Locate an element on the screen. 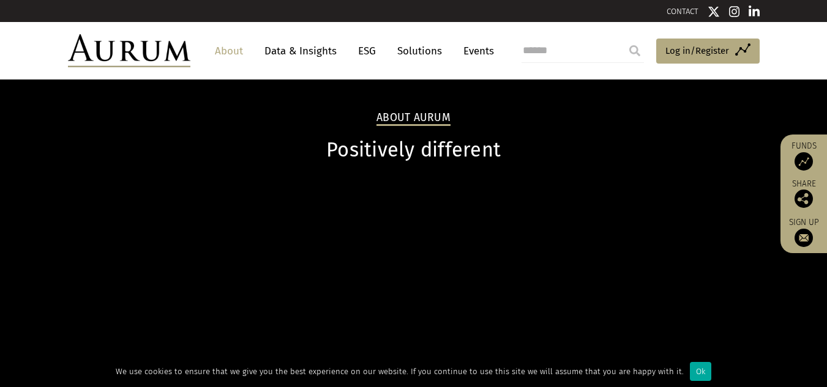 The width and height of the screenshot is (827, 387). img: Linkedin icon is located at coordinates (754, 12).